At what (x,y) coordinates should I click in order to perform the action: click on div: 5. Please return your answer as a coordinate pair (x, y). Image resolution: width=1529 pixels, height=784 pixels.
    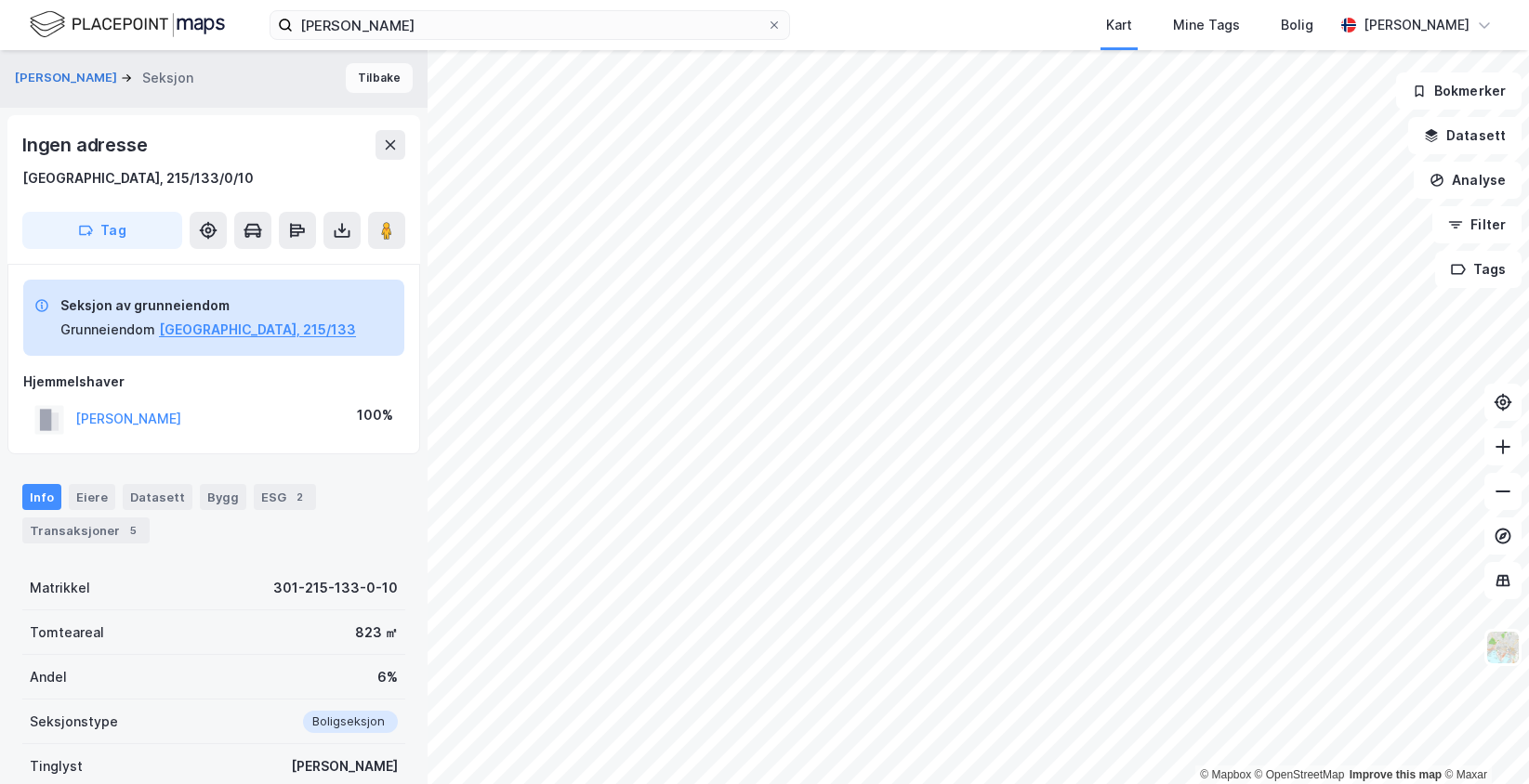
    Looking at the image, I should click on (133, 530).